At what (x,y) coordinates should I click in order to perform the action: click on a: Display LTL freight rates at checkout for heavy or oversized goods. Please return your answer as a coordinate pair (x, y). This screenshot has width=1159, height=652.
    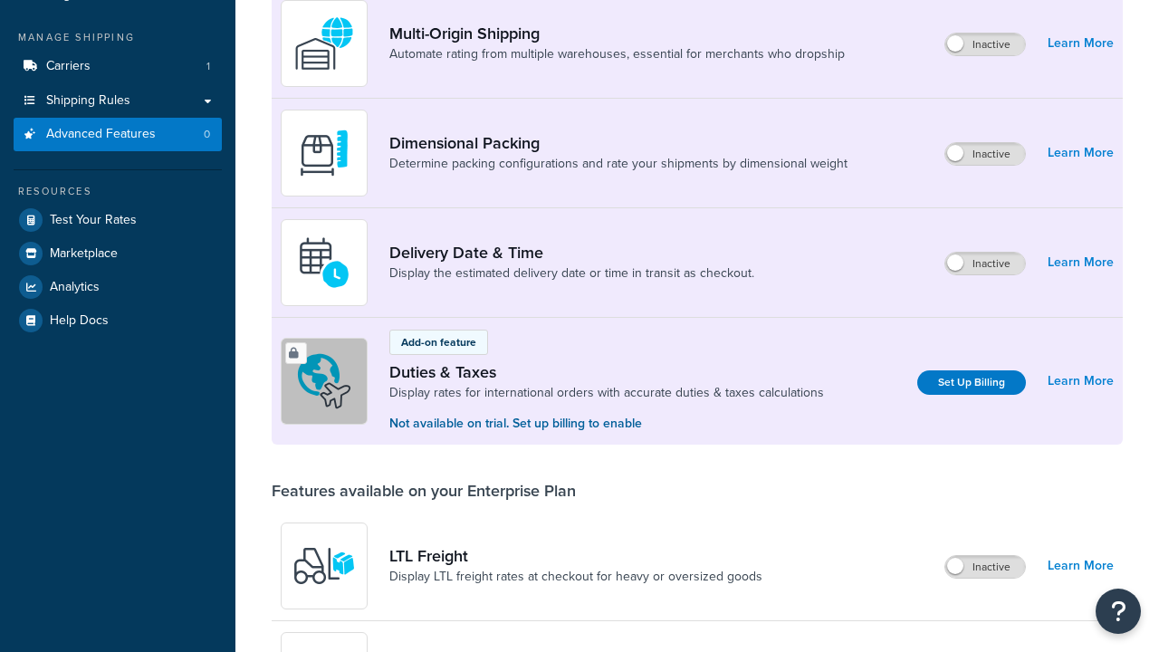
    Looking at the image, I should click on (576, 577).